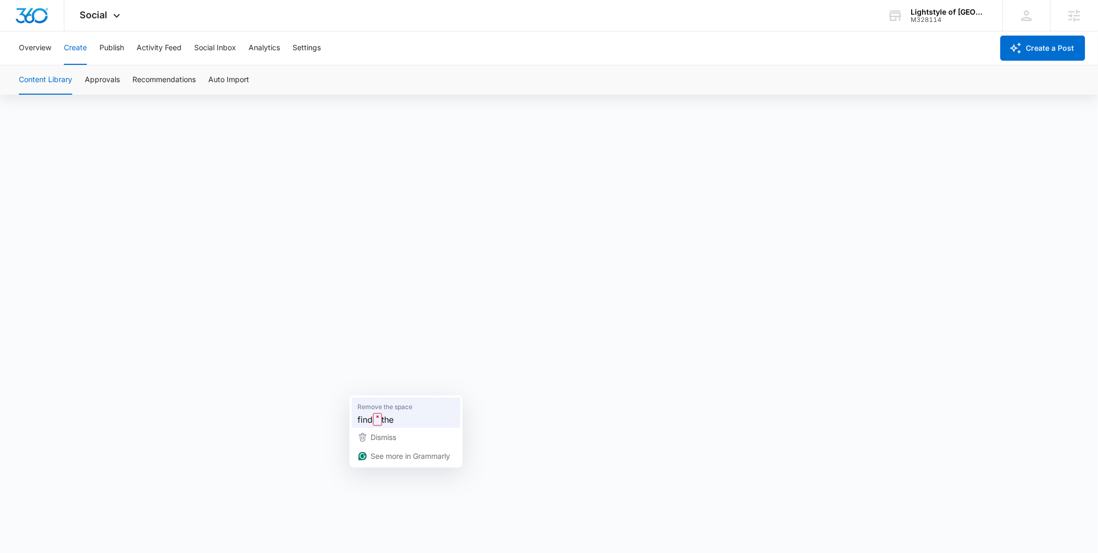 The width and height of the screenshot is (1098, 553). I want to click on div: account id, so click(949, 20).